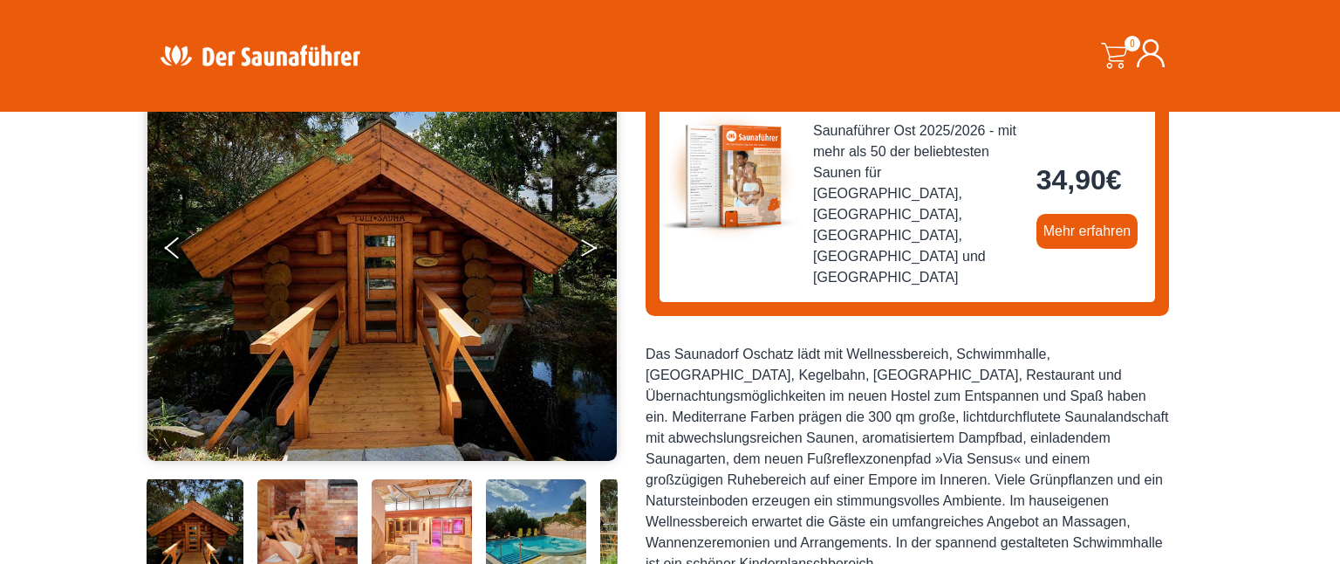 The height and width of the screenshot is (564, 1340). I want to click on button: Next, so click(601, 251).